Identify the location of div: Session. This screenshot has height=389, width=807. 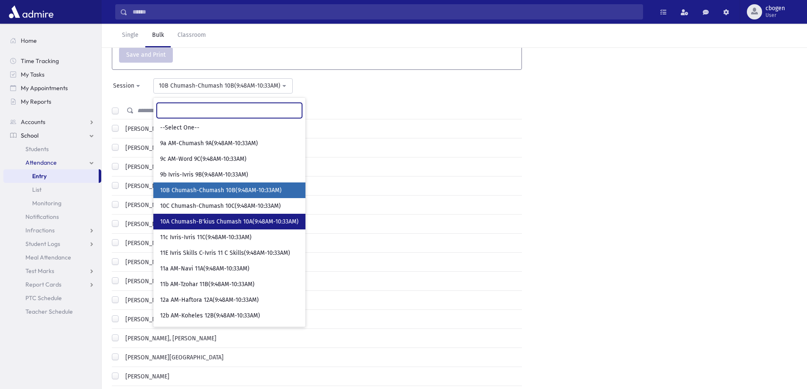
(124, 86).